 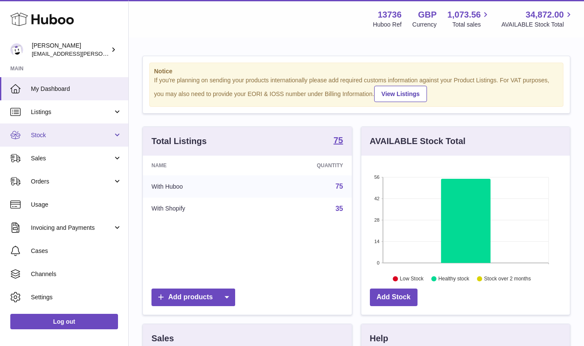 What do you see at coordinates (356, 71) in the screenshot?
I see `strong: Notice` at bounding box center [356, 71].